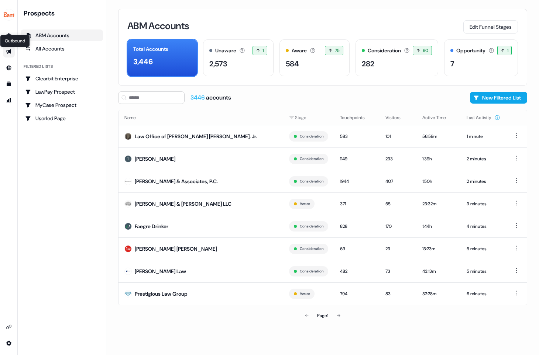 The width and height of the screenshot is (539, 355). Describe the element at coordinates (62, 79) in the screenshot. I see `div: Clearbit Enterprise` at that location.